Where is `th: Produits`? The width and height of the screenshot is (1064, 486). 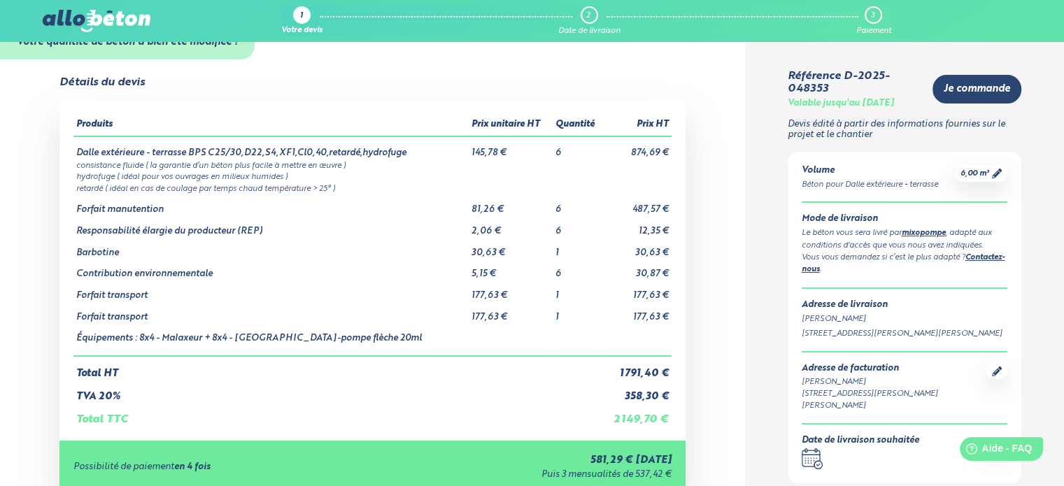 th: Produits is located at coordinates (271, 125).